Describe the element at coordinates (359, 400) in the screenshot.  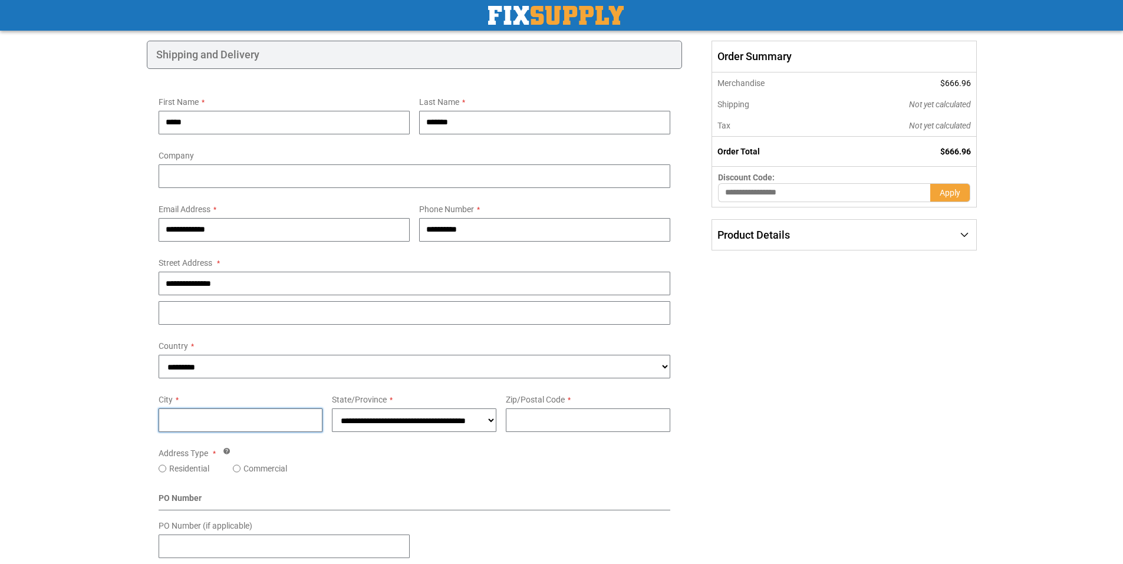
I see `span: State/Province` at that location.